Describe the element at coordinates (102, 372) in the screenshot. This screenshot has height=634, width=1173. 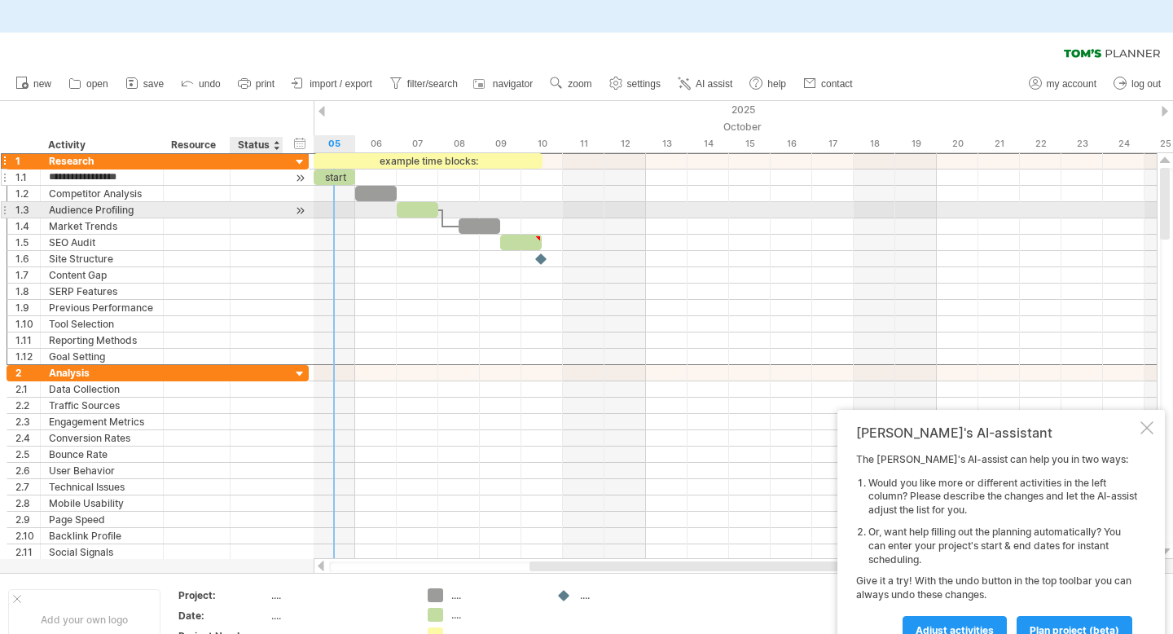
I see `div: Analysis` at that location.